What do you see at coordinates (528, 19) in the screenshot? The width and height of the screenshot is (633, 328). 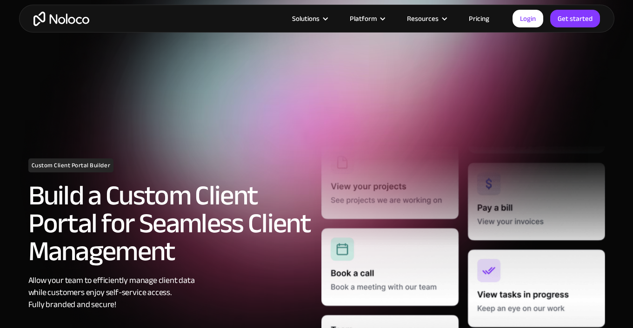 I see `a: Login` at bounding box center [528, 19].